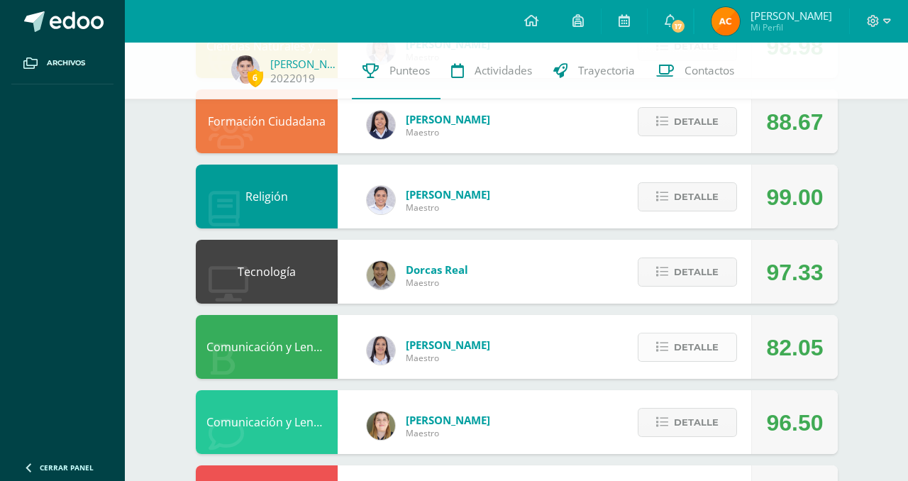  What do you see at coordinates (437, 270) in the screenshot?
I see `span: Dorcas Real` at bounding box center [437, 270].